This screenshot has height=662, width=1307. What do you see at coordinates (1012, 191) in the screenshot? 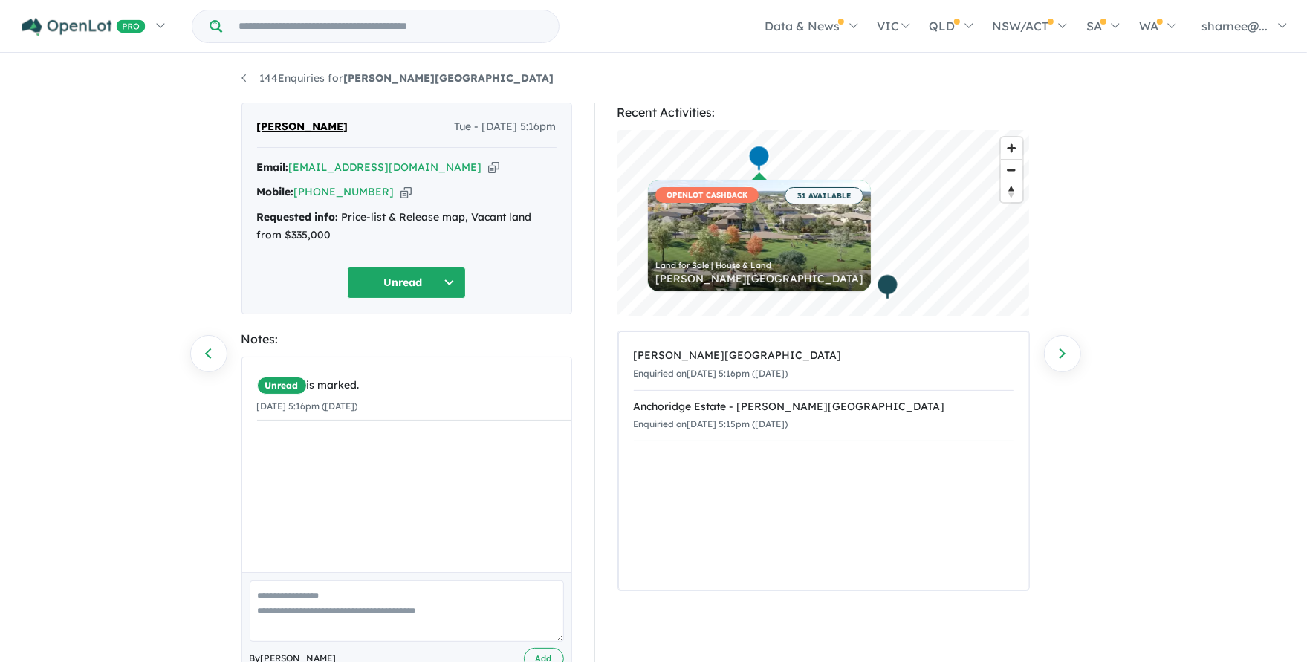
I see `button: Reset bearing to north` at bounding box center [1012, 191].